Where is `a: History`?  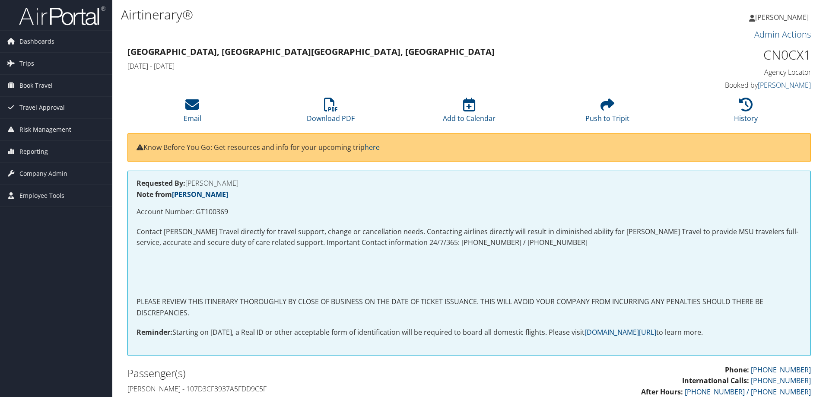
a: History is located at coordinates (746, 113).